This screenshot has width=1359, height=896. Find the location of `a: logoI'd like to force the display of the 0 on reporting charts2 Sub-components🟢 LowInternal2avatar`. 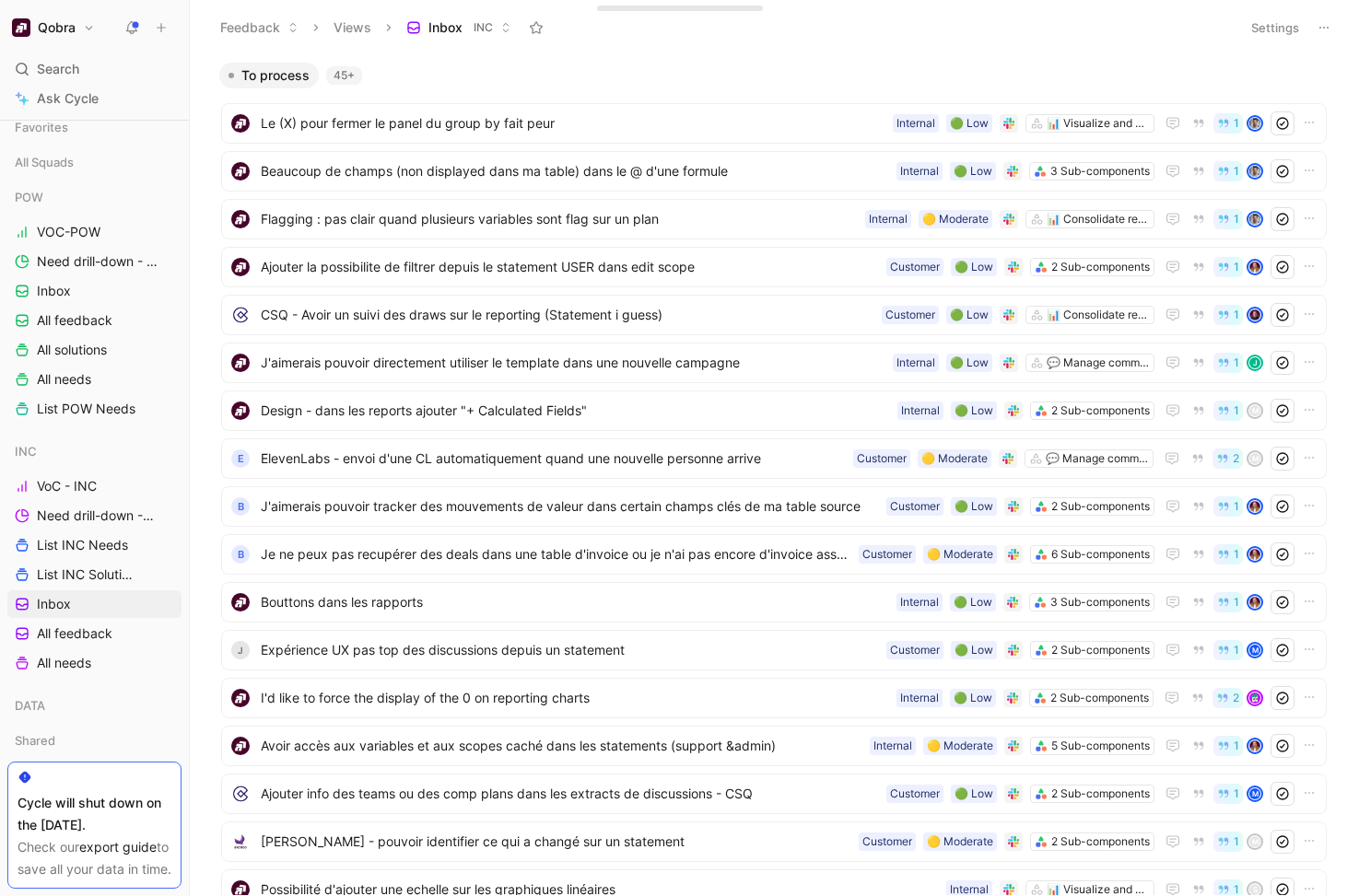

a: logoI'd like to force the display of the 0 on reporting charts2 Sub-components🟢 LowInternal2avatar is located at coordinates (774, 699).